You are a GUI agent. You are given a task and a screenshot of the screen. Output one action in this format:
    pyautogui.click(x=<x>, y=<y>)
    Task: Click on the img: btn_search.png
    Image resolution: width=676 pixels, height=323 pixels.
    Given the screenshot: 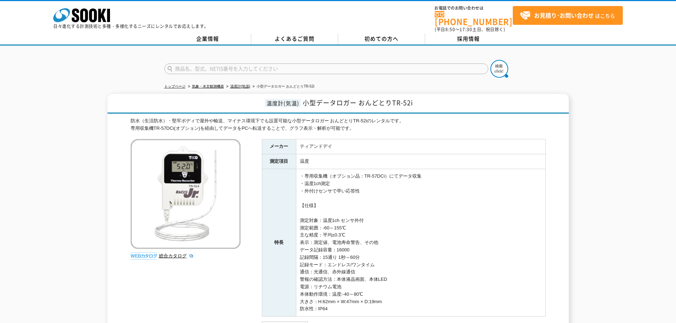 What is the action you would take?
    pyautogui.click(x=499, y=69)
    